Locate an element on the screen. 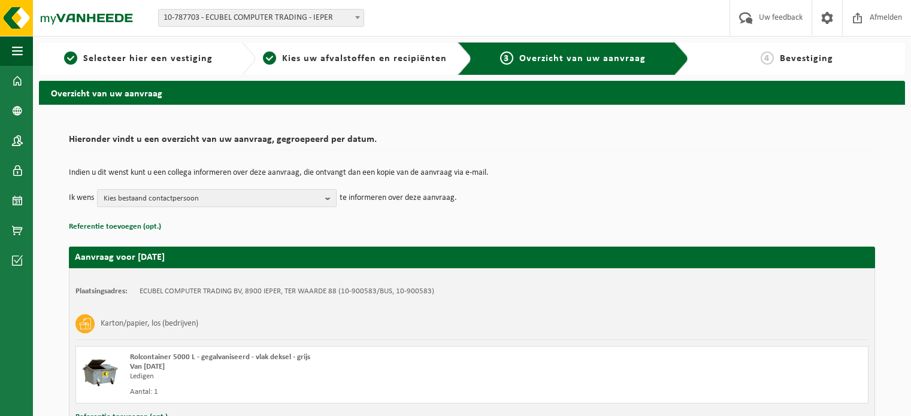 The width and height of the screenshot is (911, 416). img: WB-5000-GAL-GY-01.png is located at coordinates (100, 371).